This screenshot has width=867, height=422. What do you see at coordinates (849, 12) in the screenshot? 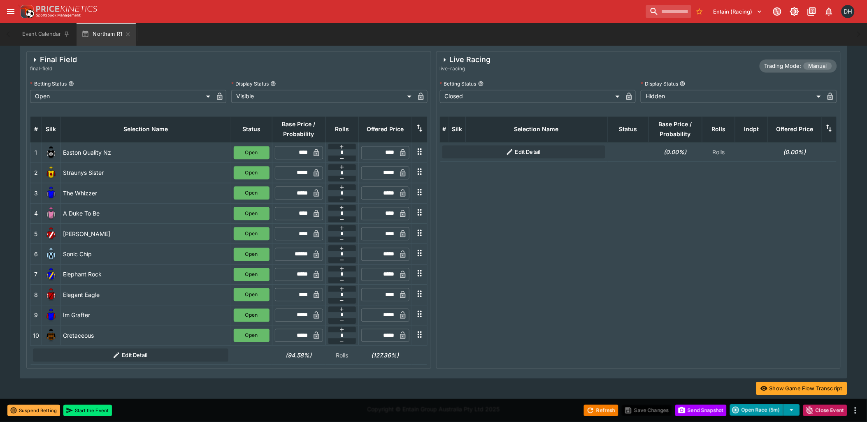
I see `button: David Howard` at bounding box center [849, 12].